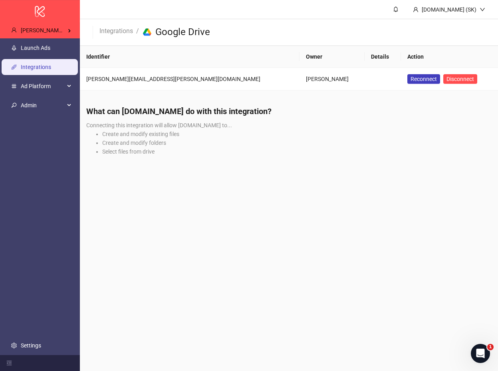 The height and width of the screenshot is (371, 498). Describe the element at coordinates (396, 9) in the screenshot. I see `span: bell` at that location.